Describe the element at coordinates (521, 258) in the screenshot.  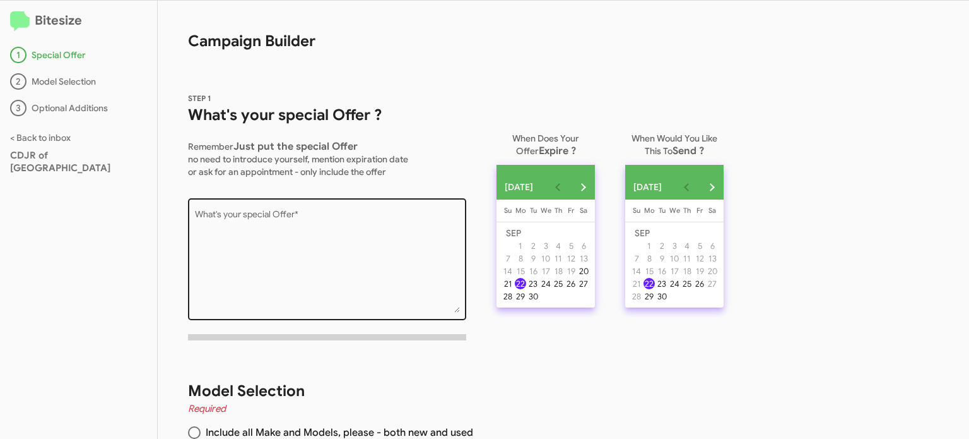
I see `div: 8` at that location.